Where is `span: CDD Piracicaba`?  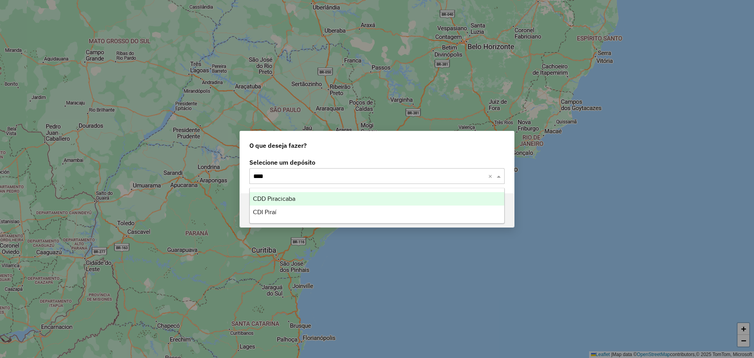 span: CDD Piracicaba is located at coordinates (274, 198).